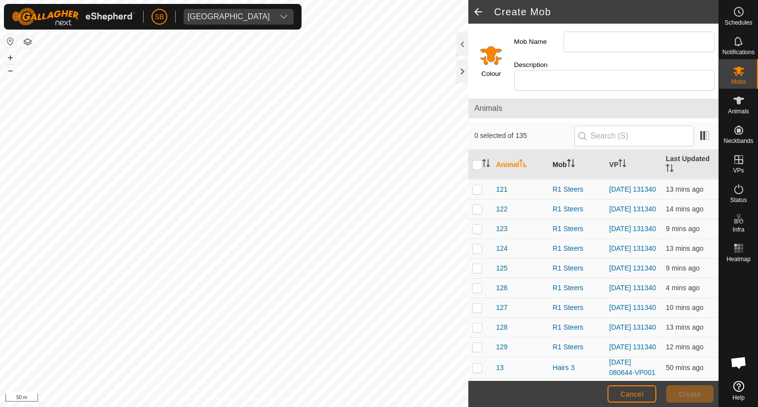 The image size is (758, 407). Describe the element at coordinates (501, 189) in the screenshot. I see `span: 121` at that location.